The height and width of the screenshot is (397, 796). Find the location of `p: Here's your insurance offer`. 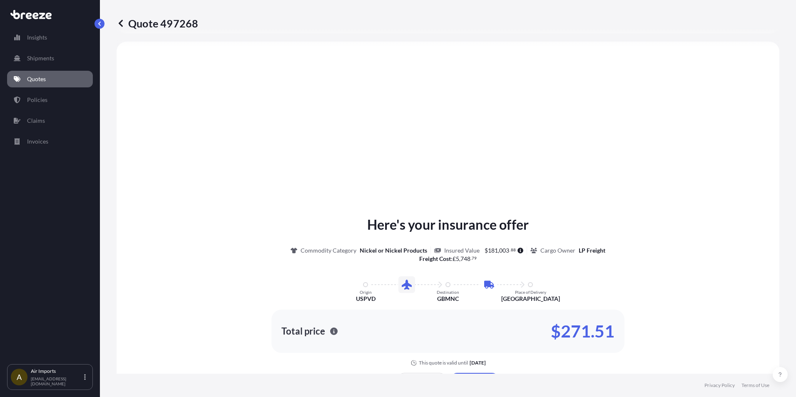

p: Here's your insurance offer is located at coordinates (448, 225).